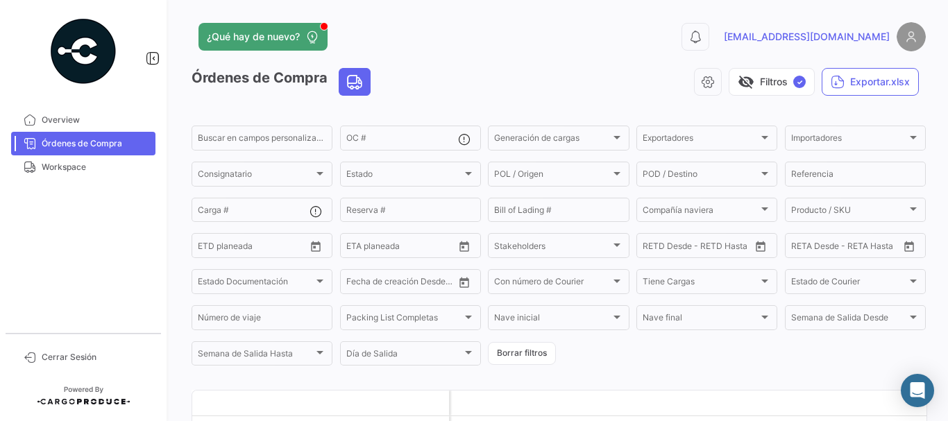 The height and width of the screenshot is (421, 948). I want to click on span: Workspace, so click(96, 167).